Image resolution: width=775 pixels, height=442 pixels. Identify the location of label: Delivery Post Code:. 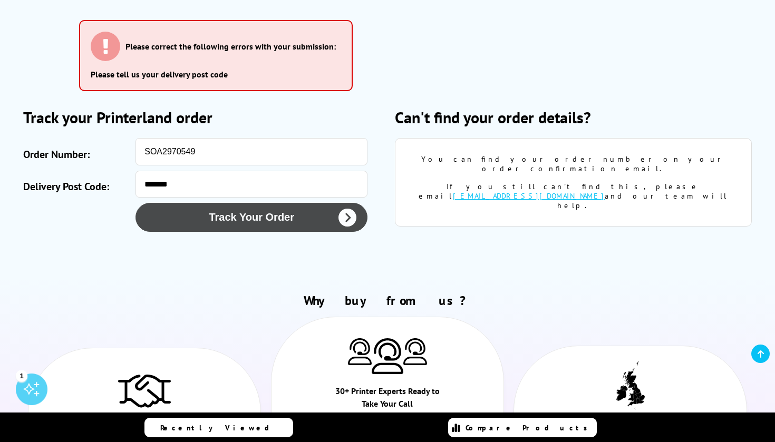
(76, 187).